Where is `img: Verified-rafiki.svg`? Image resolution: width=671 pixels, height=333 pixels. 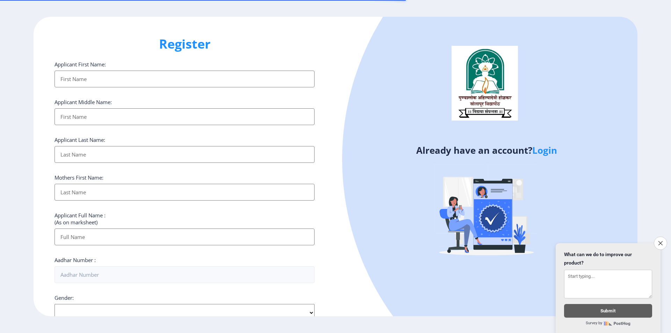
img: Verified-rafiki.svg is located at coordinates (487, 212).